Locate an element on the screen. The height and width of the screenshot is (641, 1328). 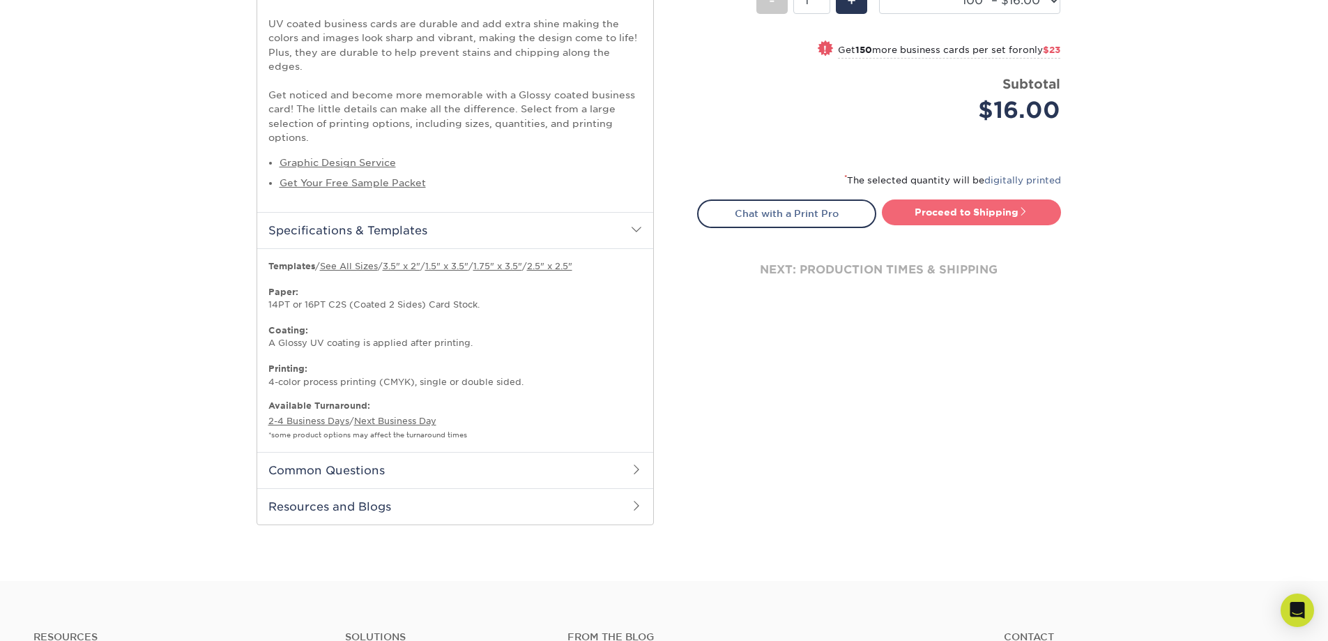
small: *some product options may affect the turnaround times is located at coordinates (367, 434).